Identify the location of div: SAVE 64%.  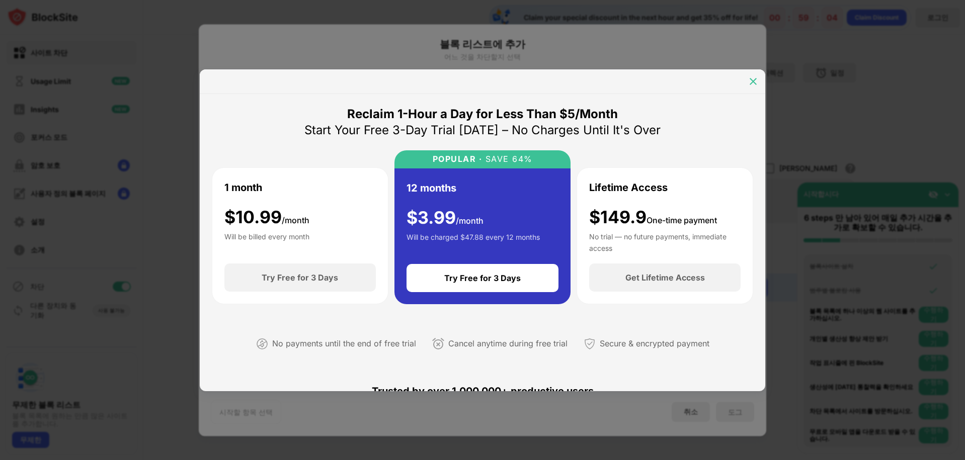
(507, 159).